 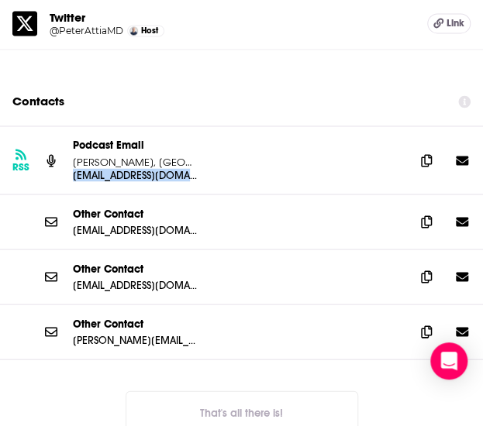 What do you see at coordinates (449, 361) in the screenshot?
I see `div: Open Intercom Messenger` at bounding box center [449, 361].